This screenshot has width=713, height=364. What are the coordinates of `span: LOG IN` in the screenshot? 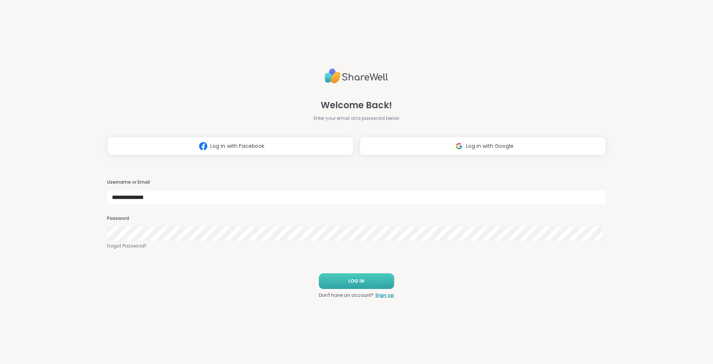 It's located at (356, 281).